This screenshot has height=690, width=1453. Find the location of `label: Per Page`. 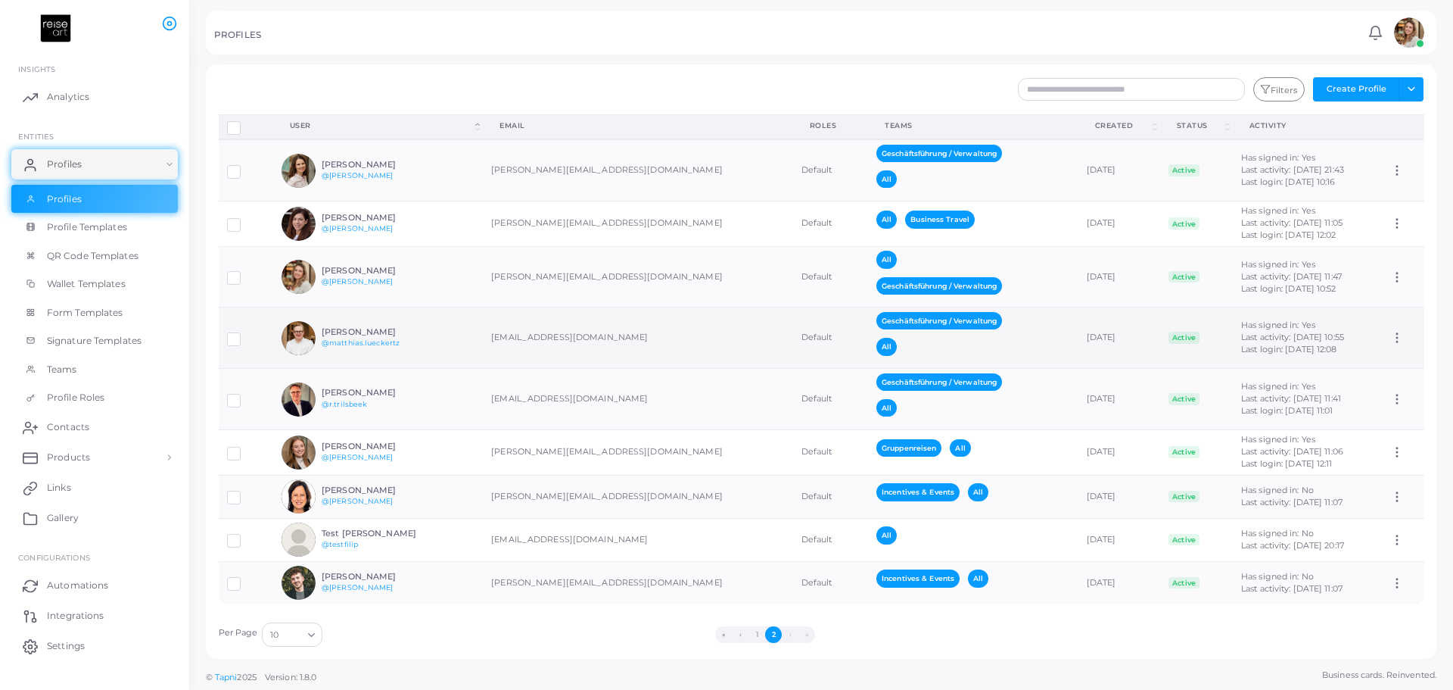

label: Per Page is located at coordinates (238, 633).